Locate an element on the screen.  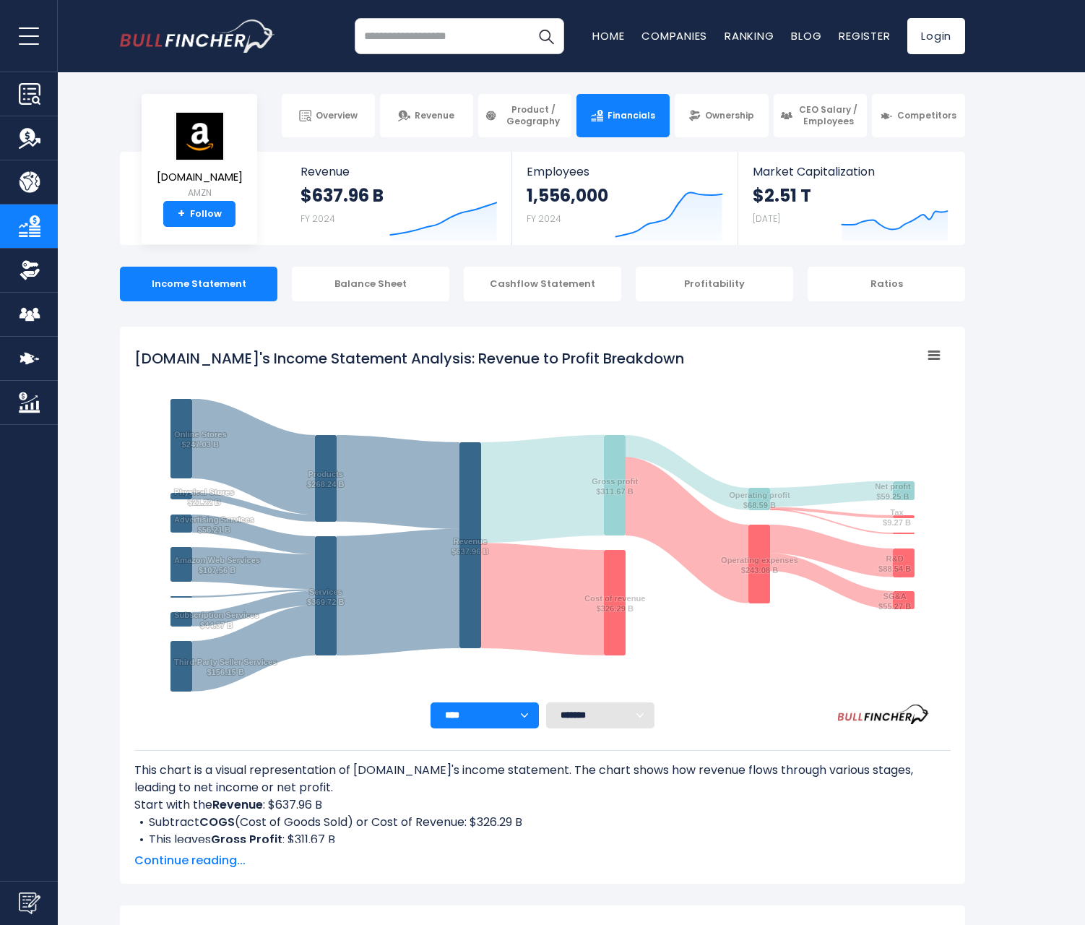
a: Financials is located at coordinates (623, 116).